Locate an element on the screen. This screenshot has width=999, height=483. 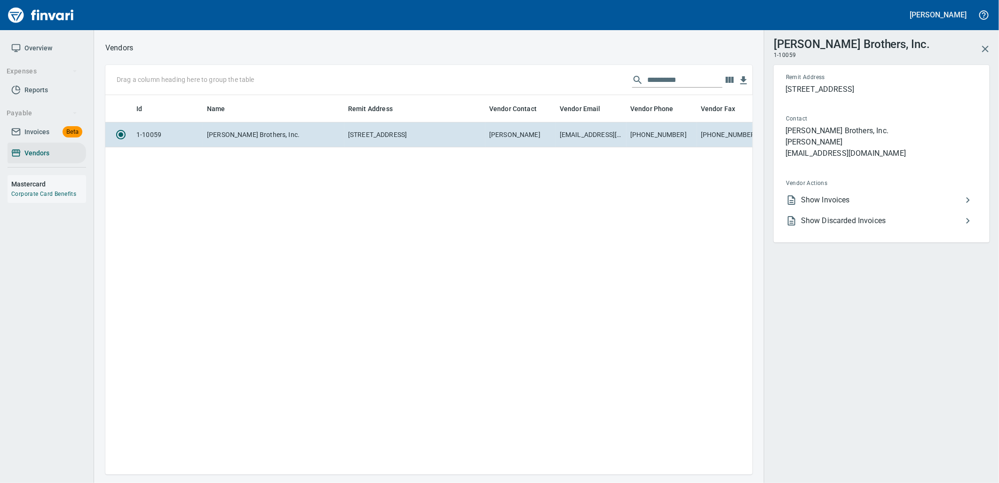
a: Corporate Card Benefits is located at coordinates (44, 194).